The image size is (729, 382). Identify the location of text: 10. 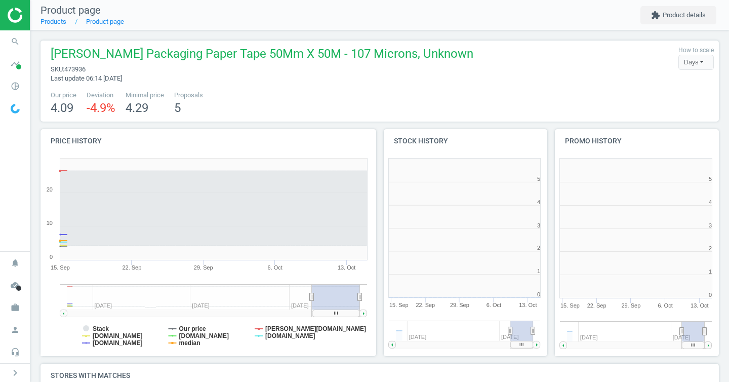
(50, 223).